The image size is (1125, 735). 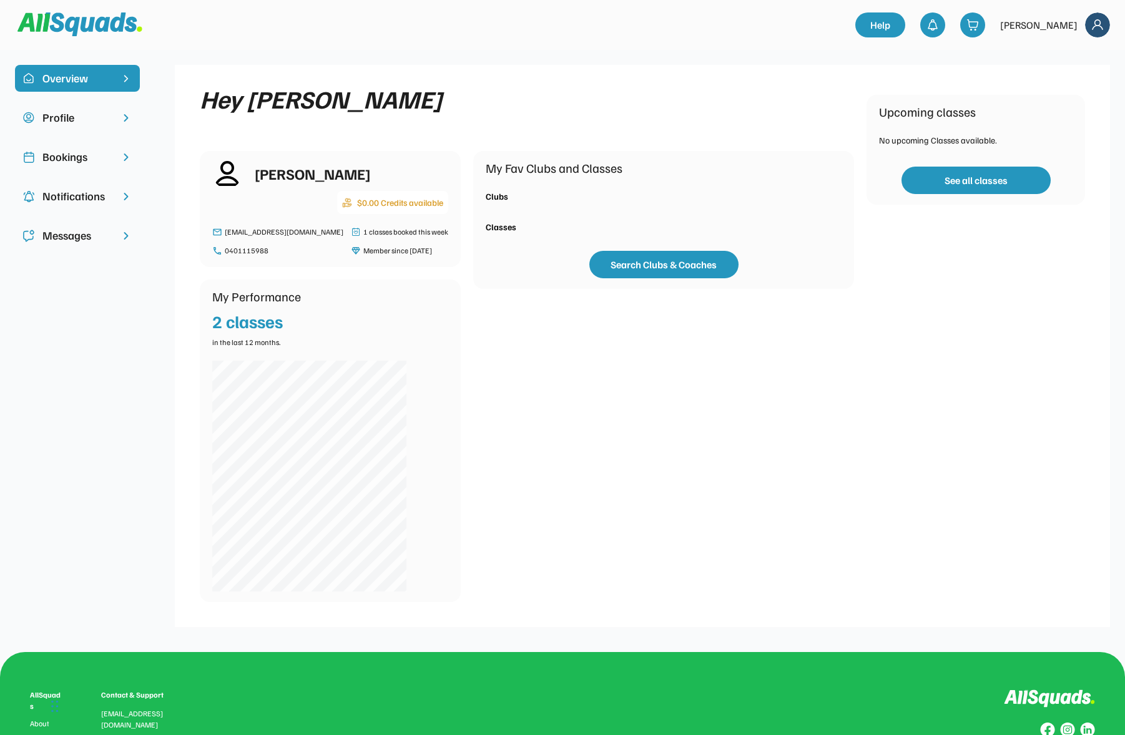 What do you see at coordinates (246, 343) in the screenshot?
I see `div: in the last 12 months.` at bounding box center [246, 343].